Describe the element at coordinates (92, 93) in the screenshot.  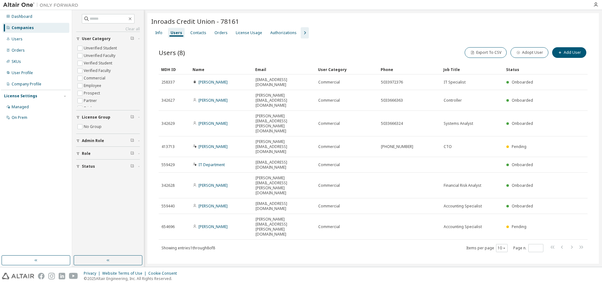
I see `label: Prospect` at that location.